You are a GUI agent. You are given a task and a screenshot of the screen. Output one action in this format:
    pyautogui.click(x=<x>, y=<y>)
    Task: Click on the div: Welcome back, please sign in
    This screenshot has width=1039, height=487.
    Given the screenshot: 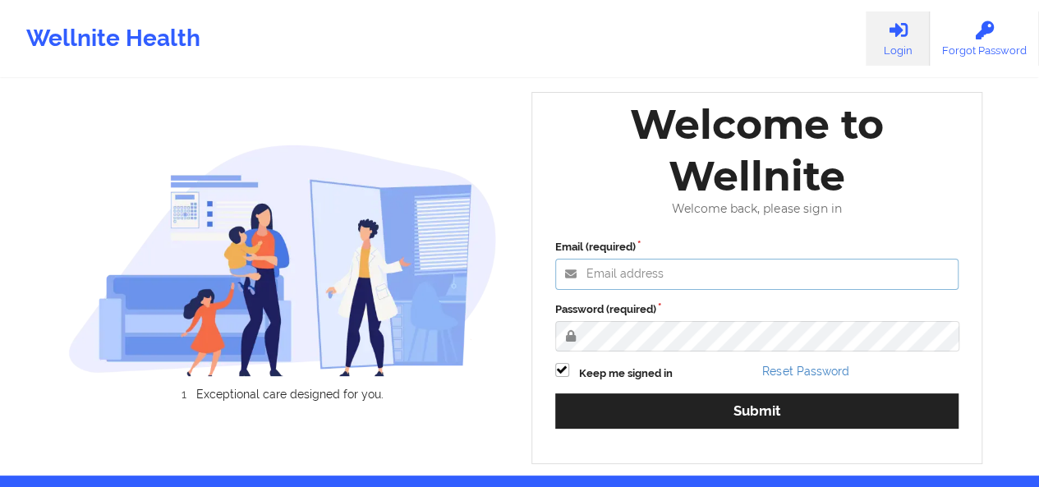 What is the action you would take?
    pyautogui.click(x=757, y=209)
    